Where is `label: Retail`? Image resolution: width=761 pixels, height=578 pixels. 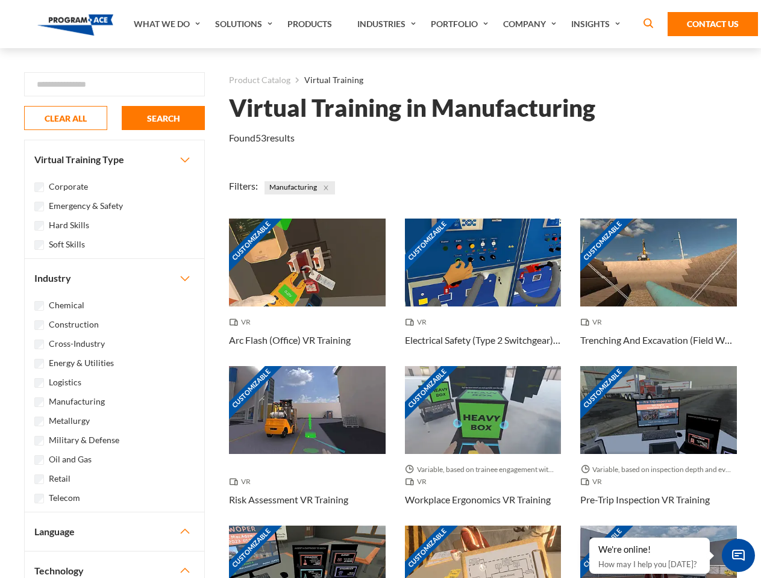
label: Retail is located at coordinates (60, 479).